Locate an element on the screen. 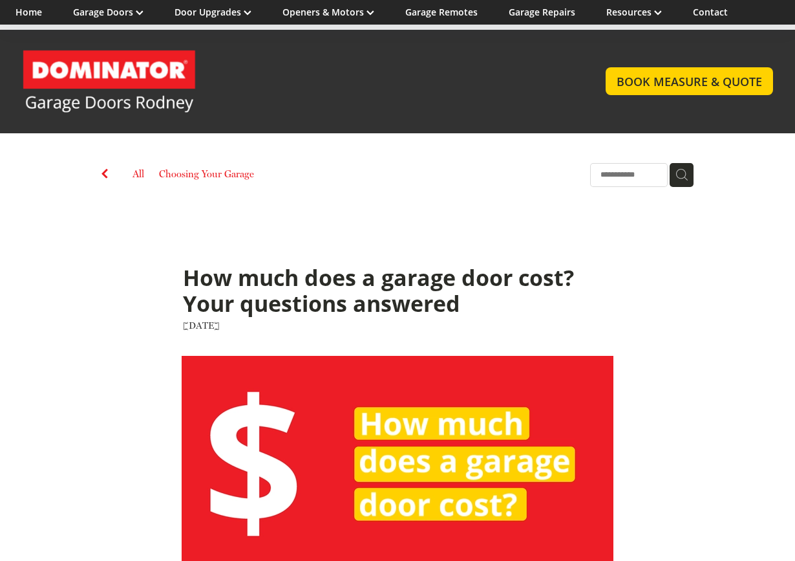 The image size is (795, 561). a: Garage Repairs is located at coordinates (542, 12).